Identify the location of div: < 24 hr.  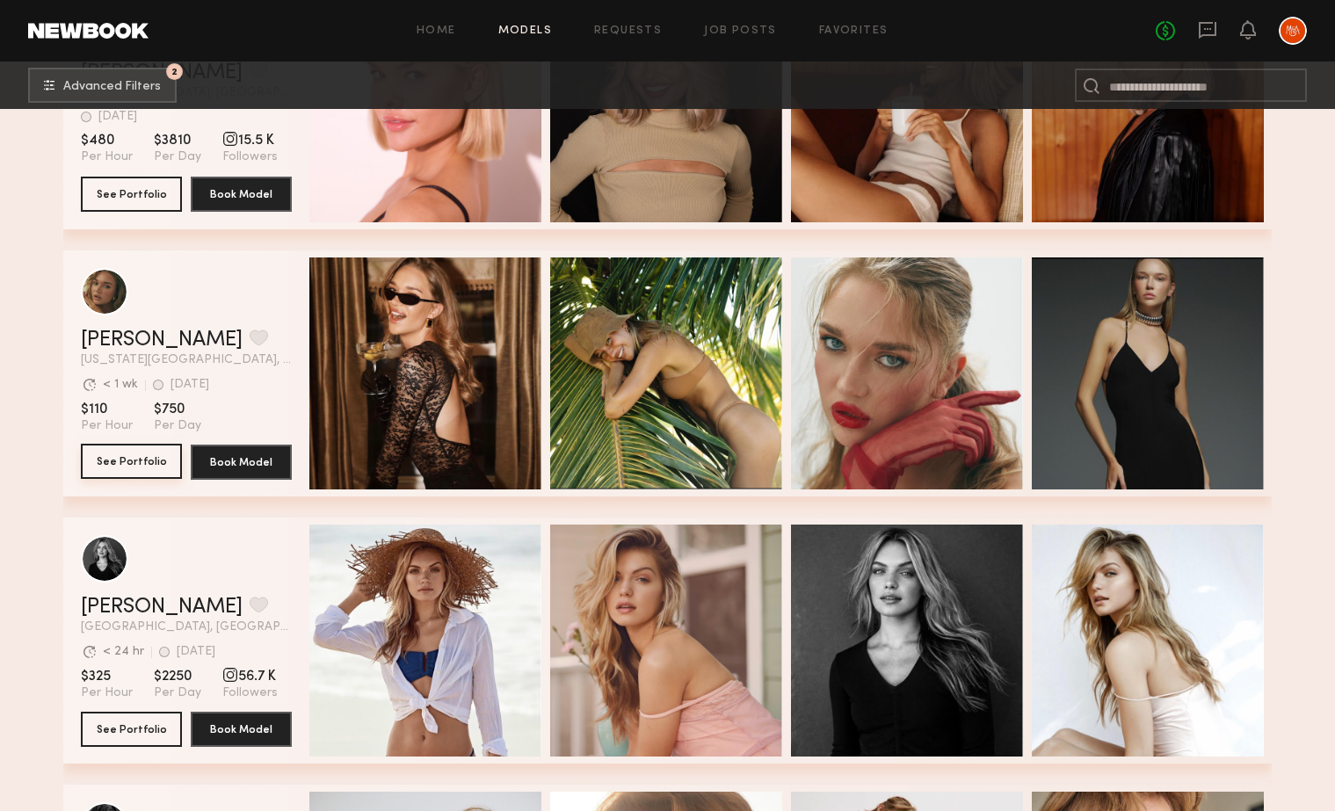
(123, 652).